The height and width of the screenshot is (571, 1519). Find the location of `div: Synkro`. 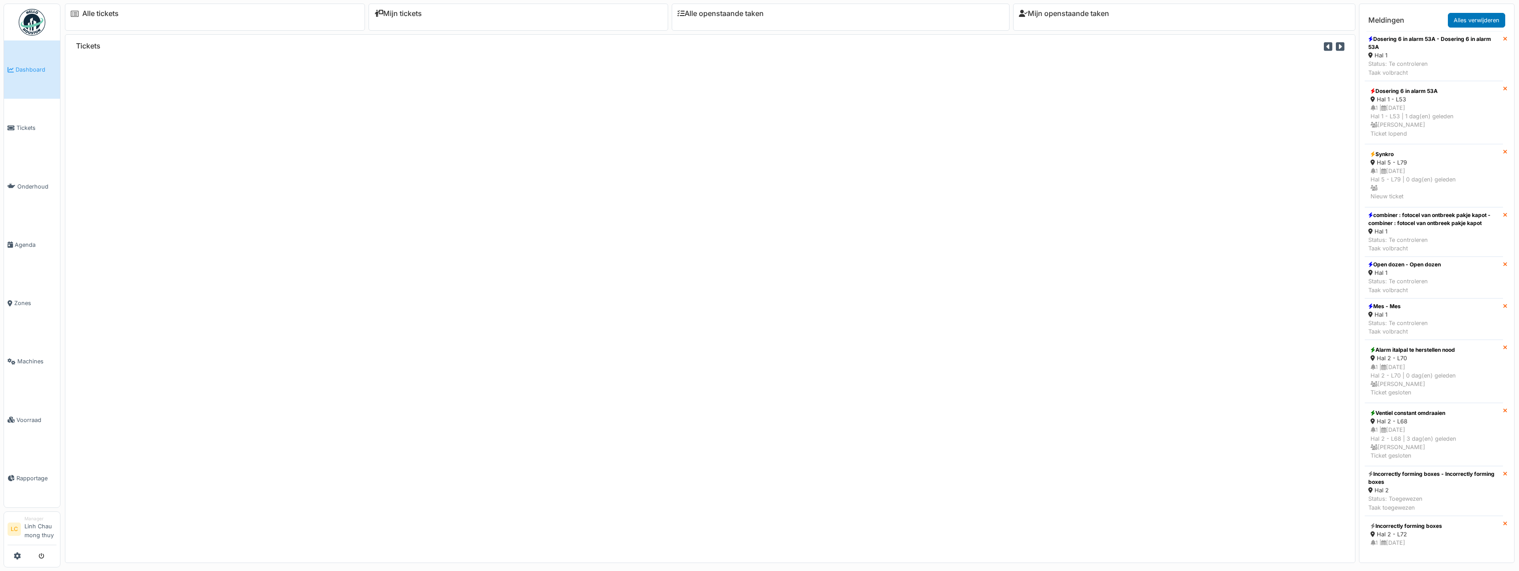

div: Synkro is located at coordinates (1434, 154).